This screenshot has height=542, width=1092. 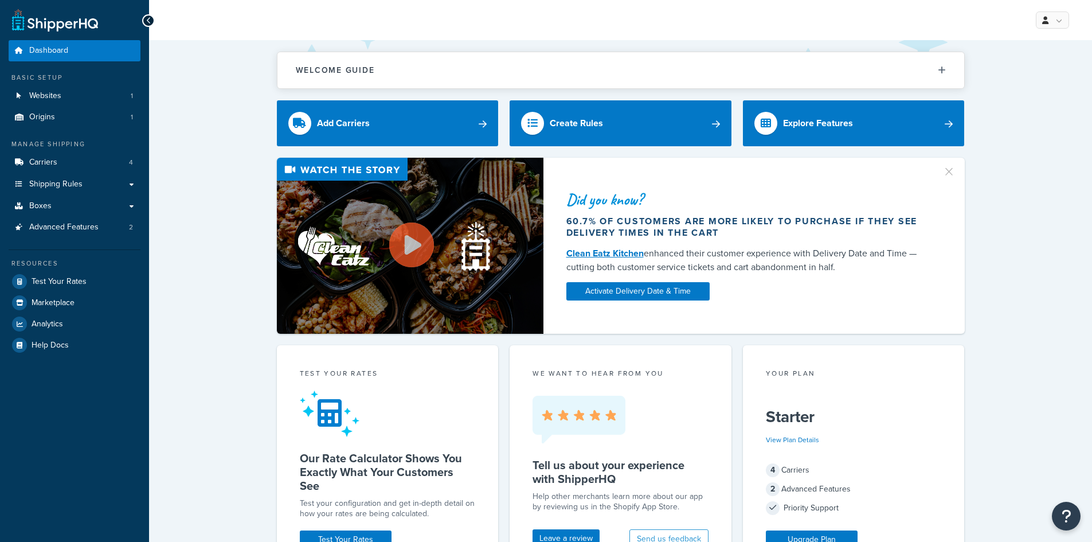 I want to click on span: Advanced Features, so click(x=64, y=227).